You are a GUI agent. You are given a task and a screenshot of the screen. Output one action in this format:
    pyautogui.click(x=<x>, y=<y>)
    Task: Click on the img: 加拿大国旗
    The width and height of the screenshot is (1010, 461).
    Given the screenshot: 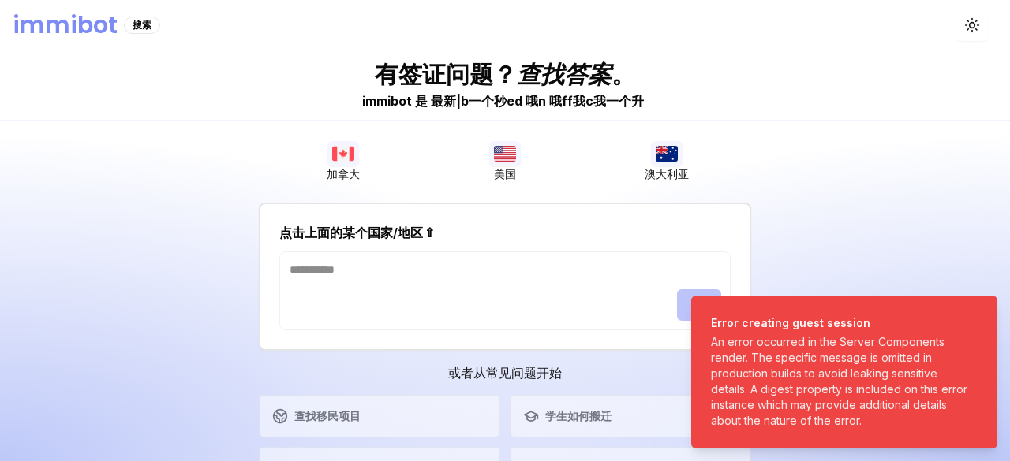 What is the action you would take?
    pyautogui.click(x=343, y=154)
    